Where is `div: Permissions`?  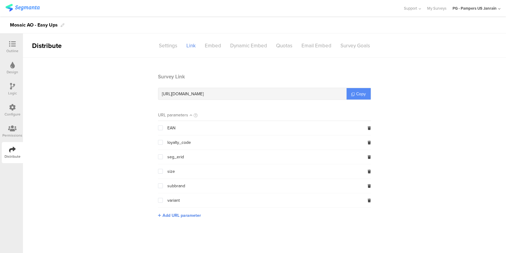
div: Permissions is located at coordinates (12, 136).